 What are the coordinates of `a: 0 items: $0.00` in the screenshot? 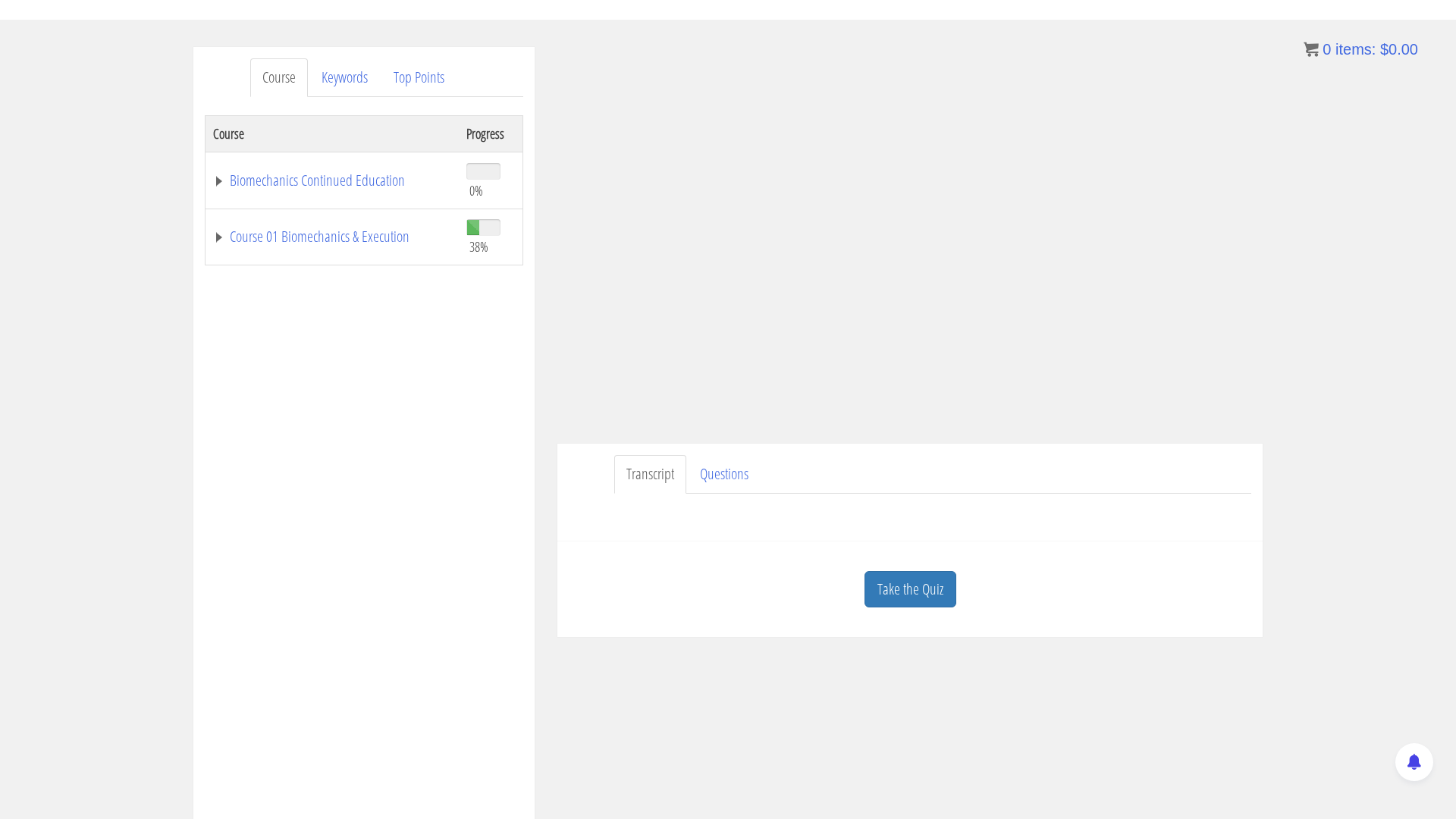 It's located at (1360, 49).